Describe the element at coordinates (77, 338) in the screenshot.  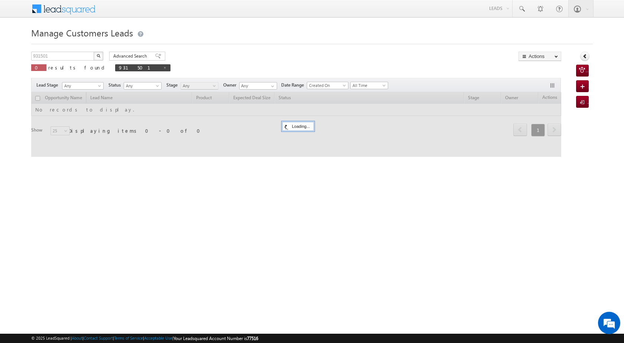
I see `a: About` at that location.